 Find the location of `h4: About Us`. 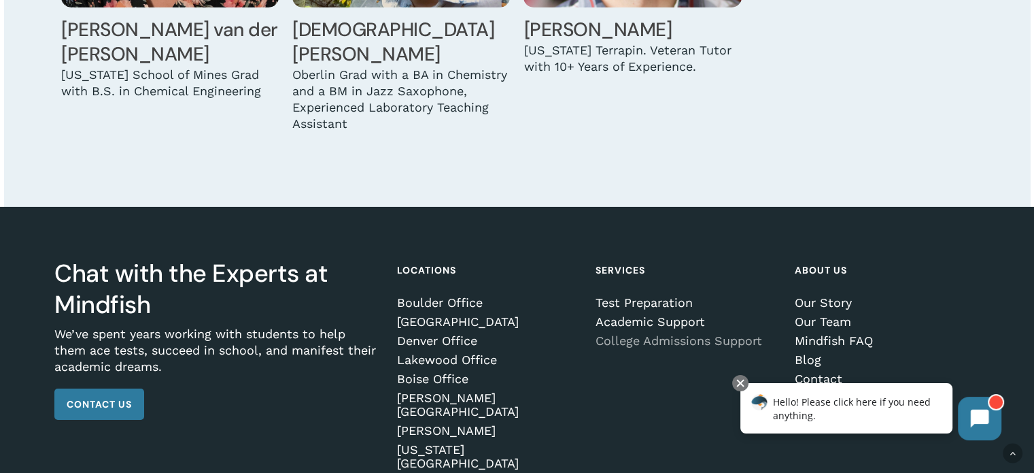

h4: About Us is located at coordinates (885, 270).